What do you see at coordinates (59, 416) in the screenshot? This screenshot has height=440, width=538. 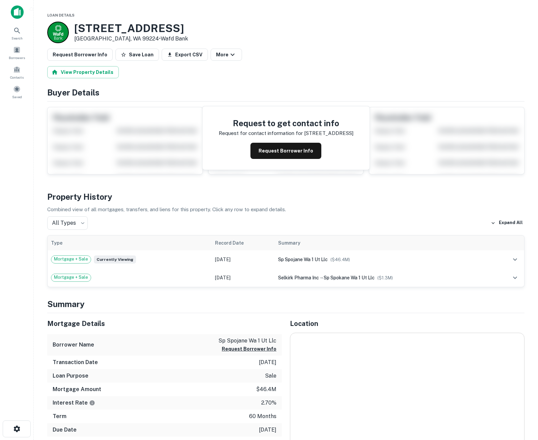 I see `h6: Term` at bounding box center [59, 416].